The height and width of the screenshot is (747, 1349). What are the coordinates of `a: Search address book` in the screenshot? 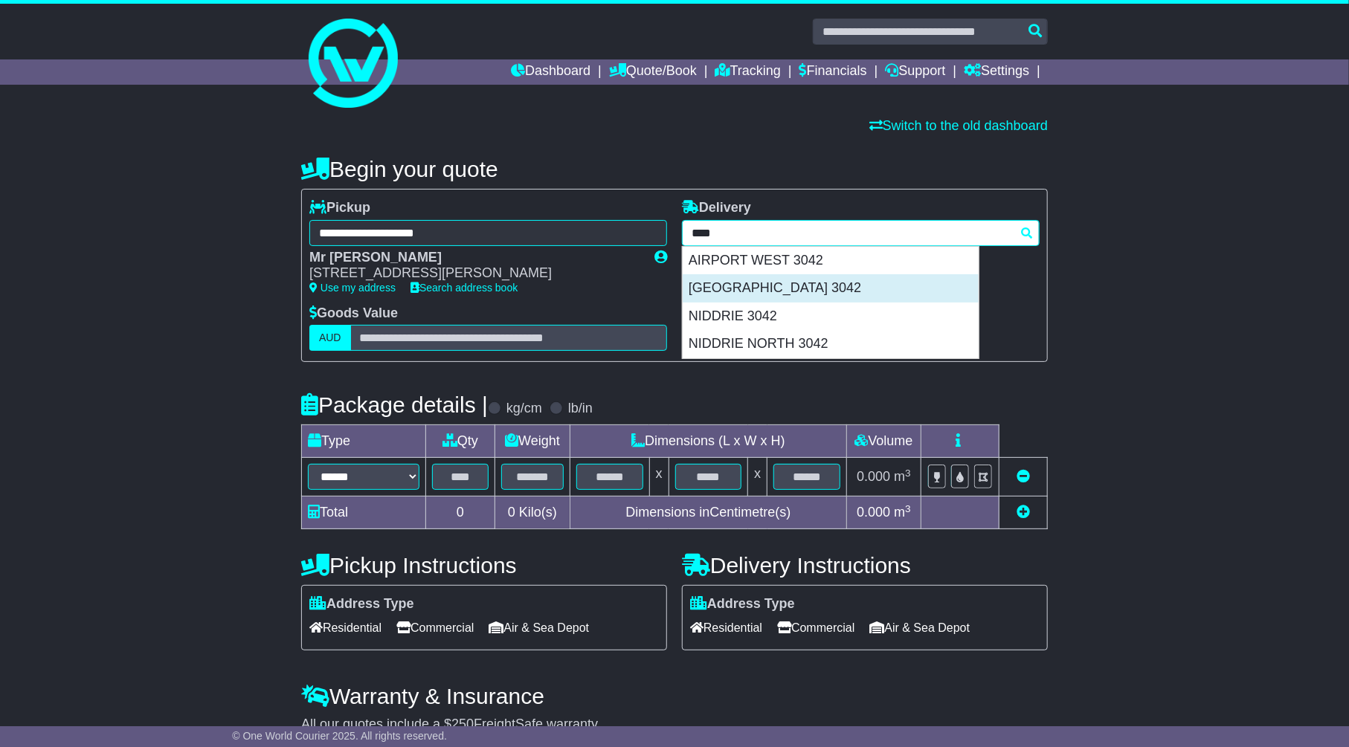 It's located at (464, 288).